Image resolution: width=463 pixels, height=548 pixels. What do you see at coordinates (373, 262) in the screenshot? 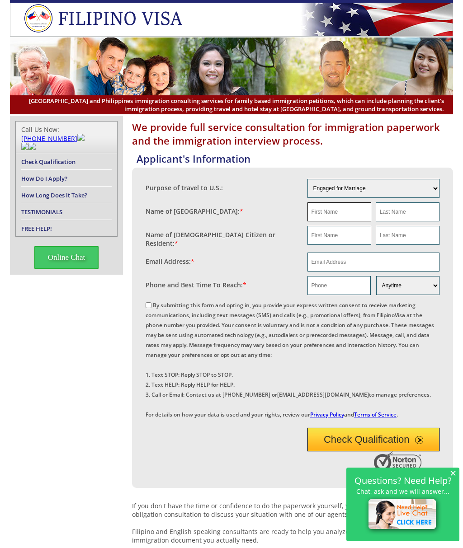
I see `input: Email Address` at bounding box center [373, 262].